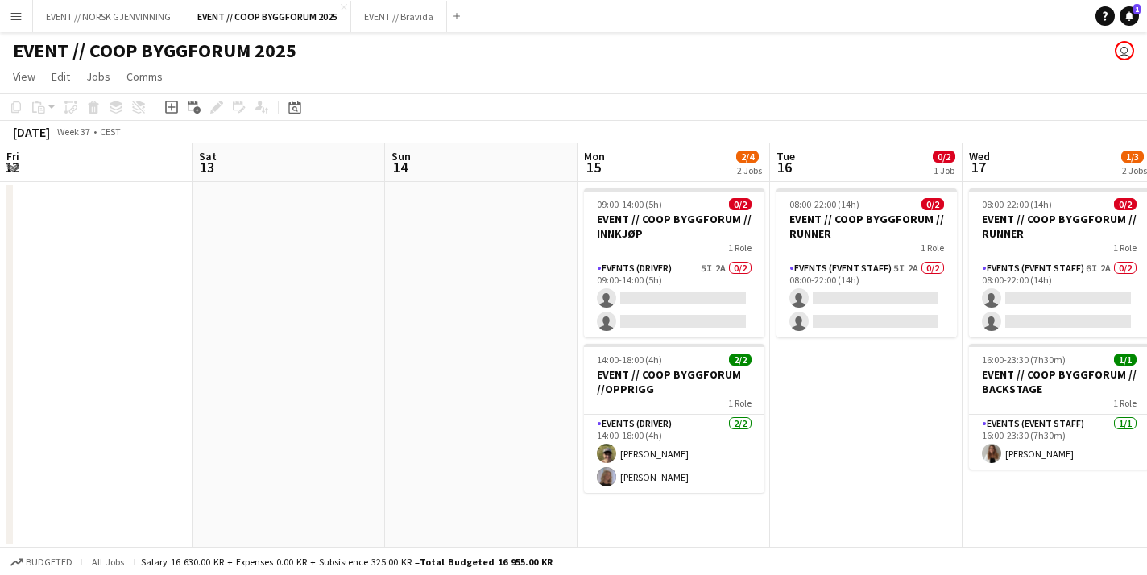  I want to click on span: 14:00-18:00 (4h), so click(629, 359).